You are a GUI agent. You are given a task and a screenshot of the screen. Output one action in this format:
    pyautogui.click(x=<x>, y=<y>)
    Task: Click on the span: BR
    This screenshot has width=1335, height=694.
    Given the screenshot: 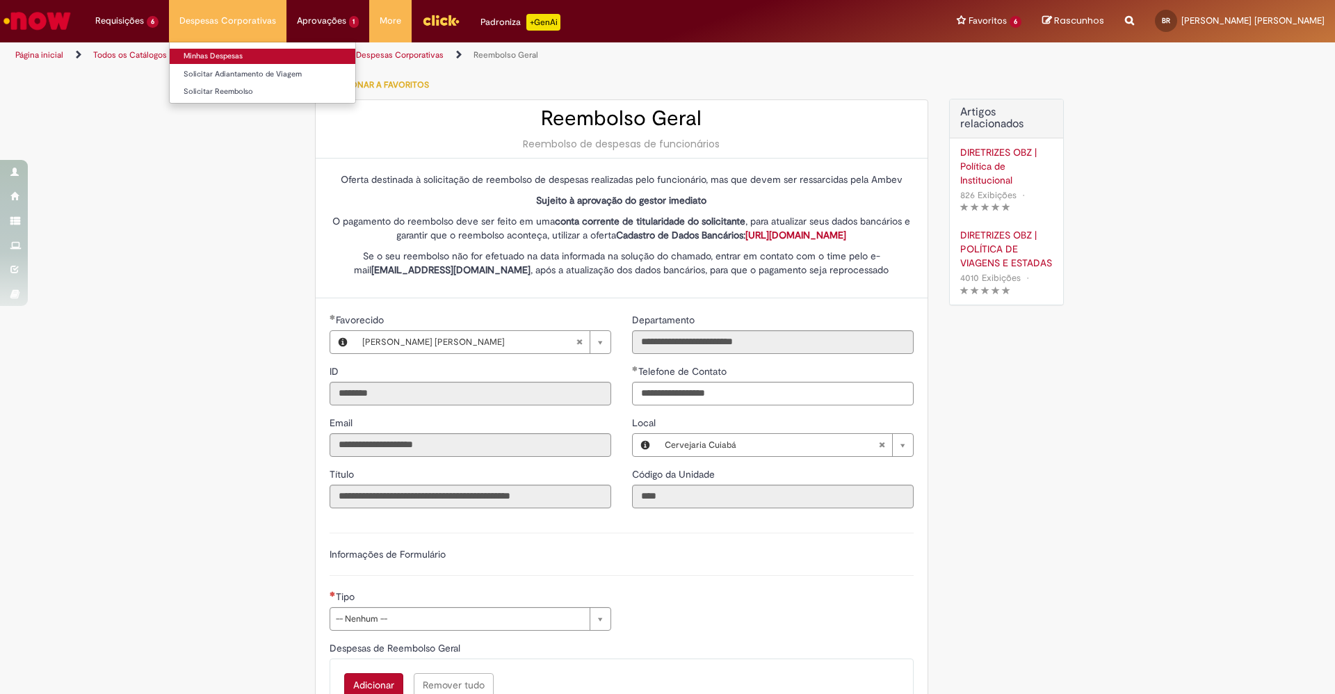 What is the action you would take?
    pyautogui.click(x=1166, y=20)
    